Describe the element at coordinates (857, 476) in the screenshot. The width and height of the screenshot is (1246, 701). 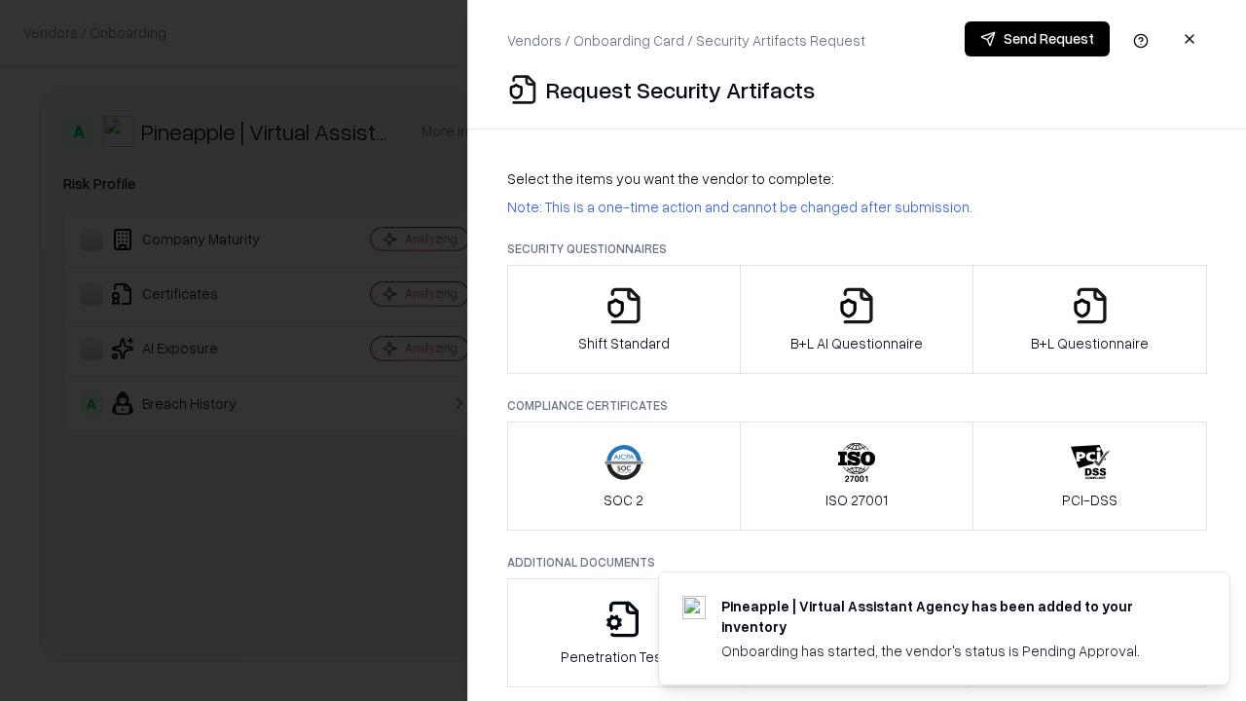
I see `button: ISO 27001` at that location.